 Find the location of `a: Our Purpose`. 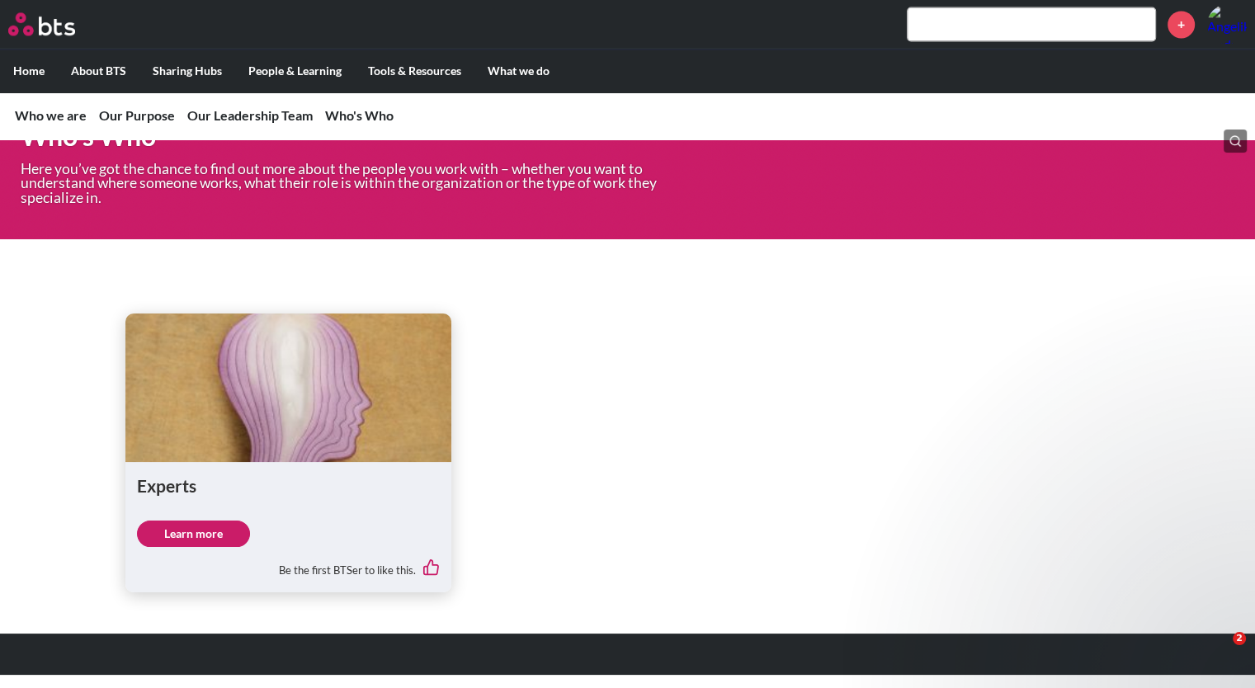

a: Our Purpose is located at coordinates (137, 115).